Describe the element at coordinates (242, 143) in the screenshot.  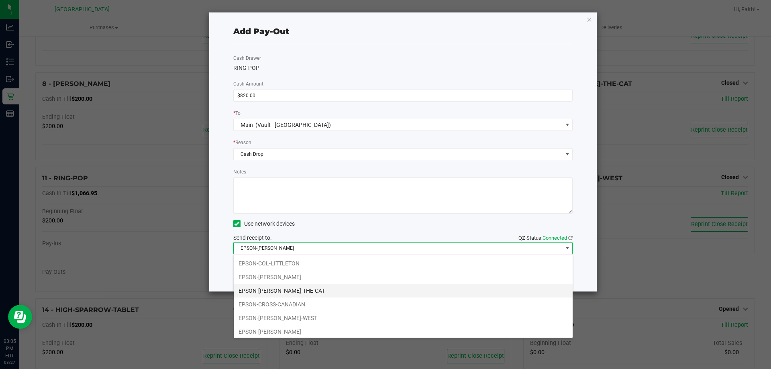
I see `label: Reason` at that location.